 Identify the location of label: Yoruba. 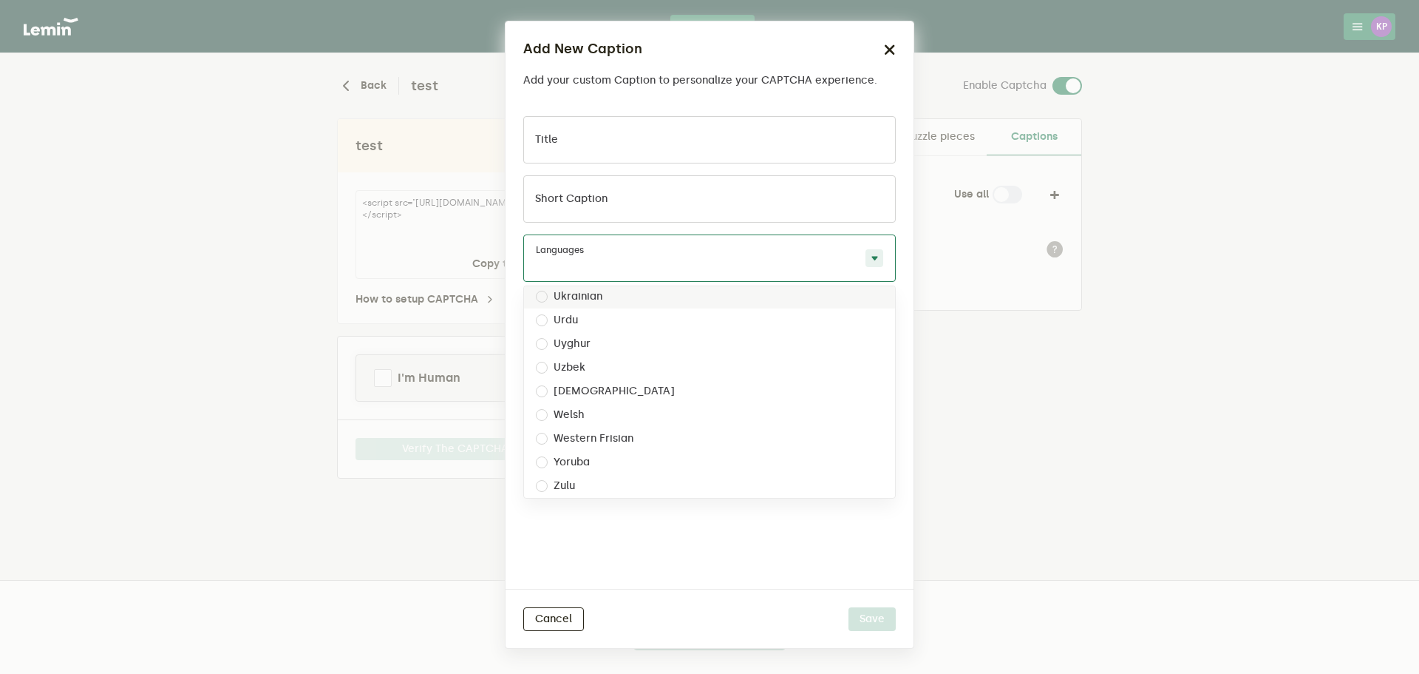
(571, 462).